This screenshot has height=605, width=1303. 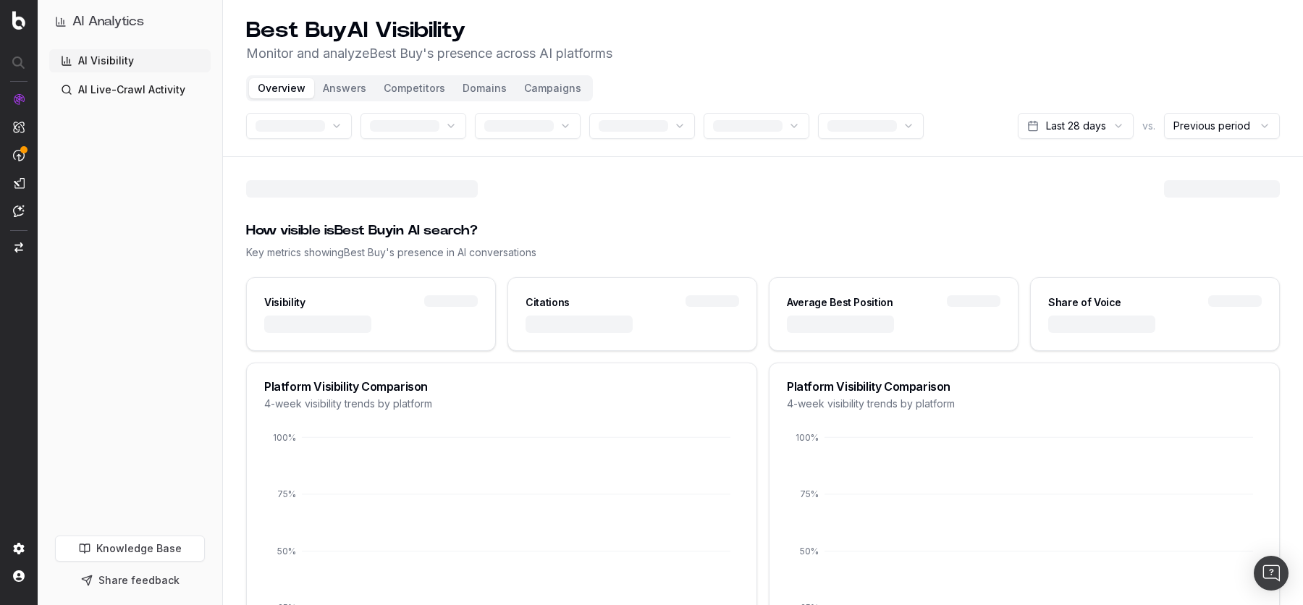 What do you see at coordinates (414, 88) in the screenshot?
I see `button: Competitors` at bounding box center [414, 88].